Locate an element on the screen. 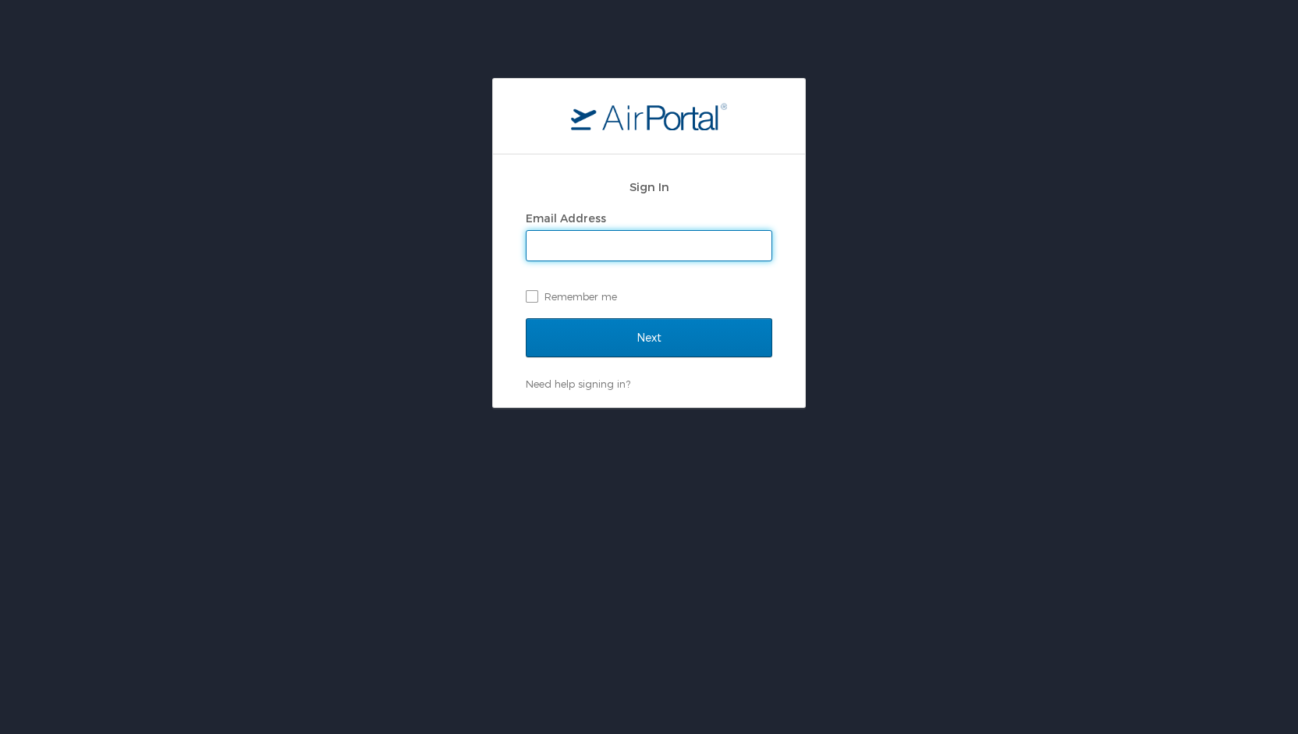 The width and height of the screenshot is (1298, 734). a: Need help signing in? is located at coordinates (578, 384).